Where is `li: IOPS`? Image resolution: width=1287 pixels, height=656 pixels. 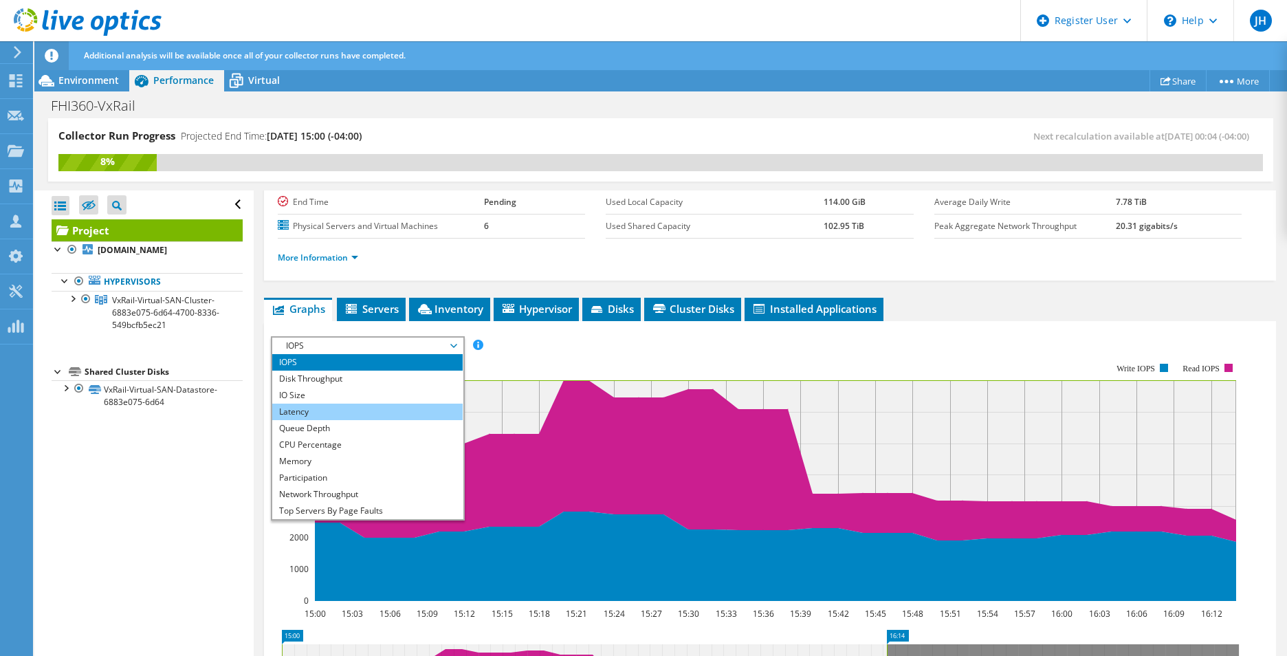 li: IOPS is located at coordinates (367, 362).